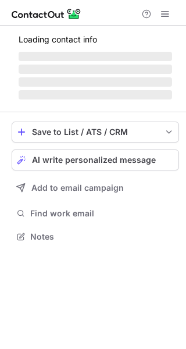 The width and height of the screenshot is (186, 349). Describe the element at coordinates (102, 237) in the screenshot. I see `span: Notes` at that location.